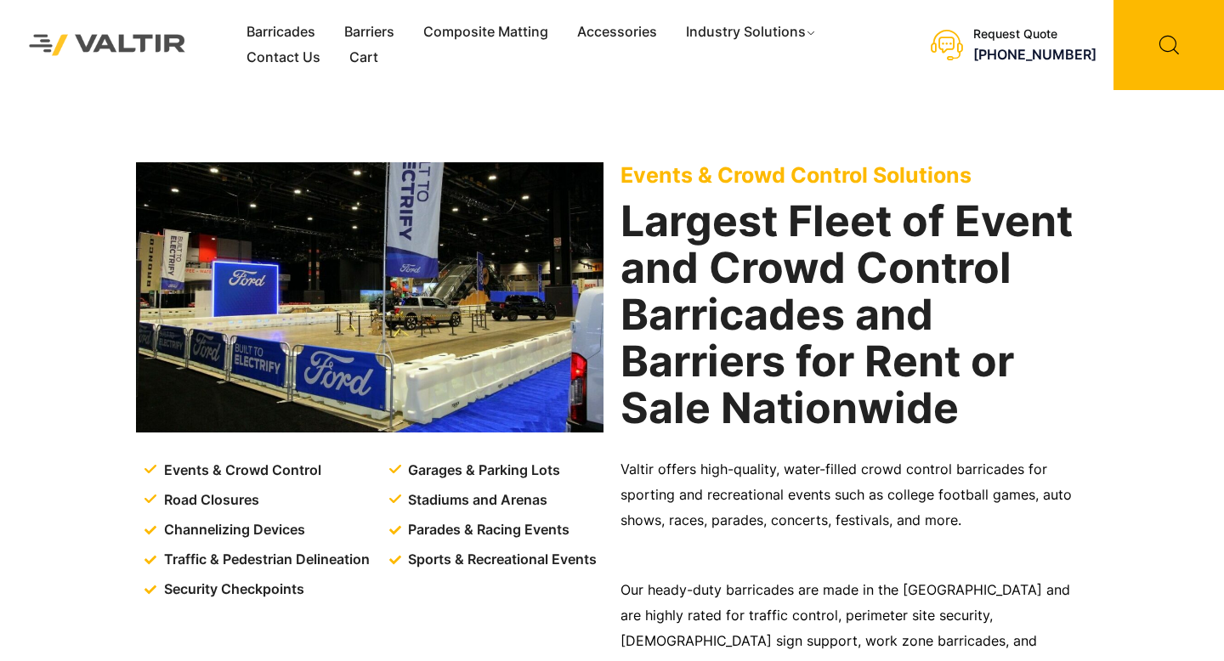  I want to click on a: Industry Solutions, so click(752, 32).